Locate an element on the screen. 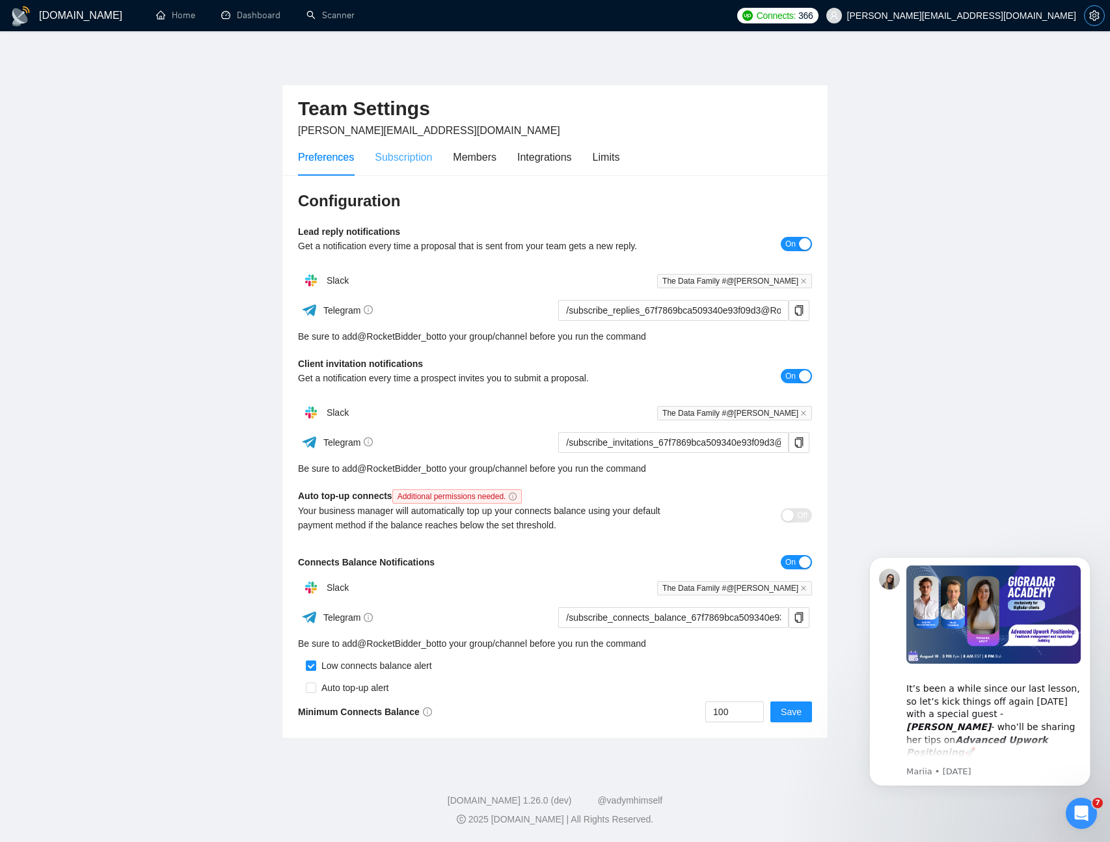 This screenshot has height=842, width=1110. button: setting is located at coordinates (1095, 16).